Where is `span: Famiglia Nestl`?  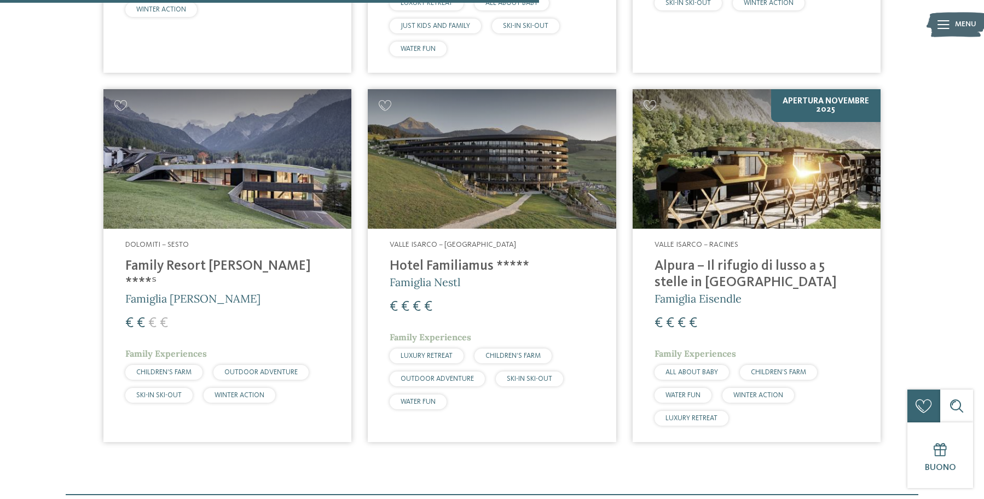 span: Famiglia Nestl is located at coordinates (425, 282).